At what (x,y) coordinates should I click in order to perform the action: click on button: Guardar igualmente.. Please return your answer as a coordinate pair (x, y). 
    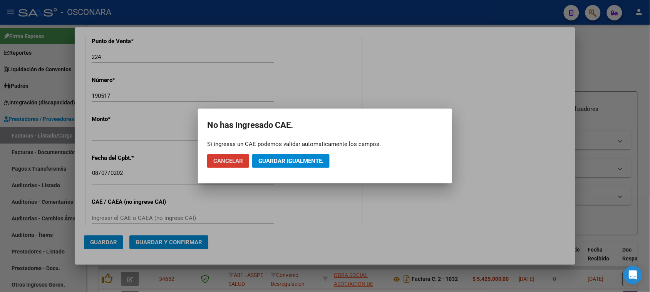
    Looking at the image, I should click on (291, 161).